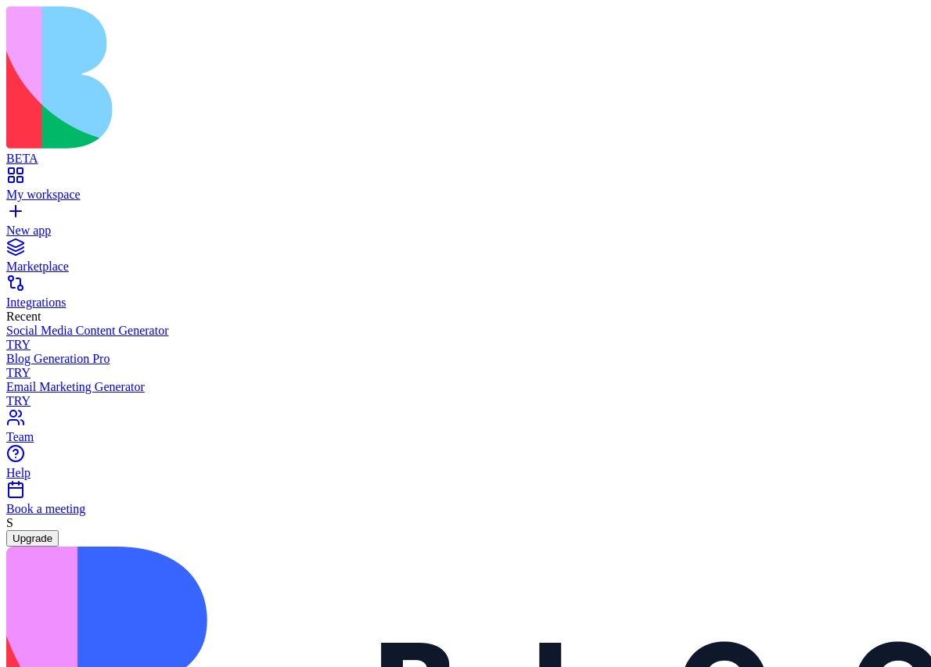 The image size is (931, 667). I want to click on div: BETA, so click(465, 159).